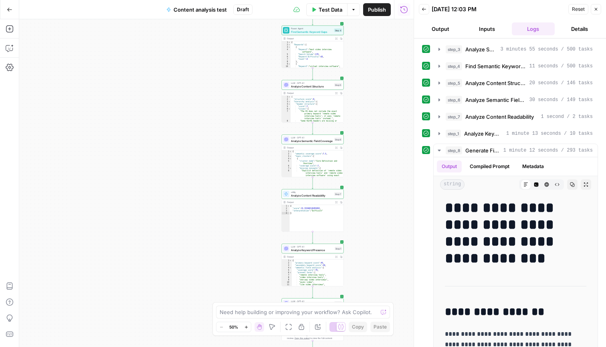 The image size is (606, 347). I want to click on div: LLM · GPT-4.1Analyze Content StructureStep 5Output{ "structure_score":8, "hierarchy_analysis":{ "..., so click(313, 101).